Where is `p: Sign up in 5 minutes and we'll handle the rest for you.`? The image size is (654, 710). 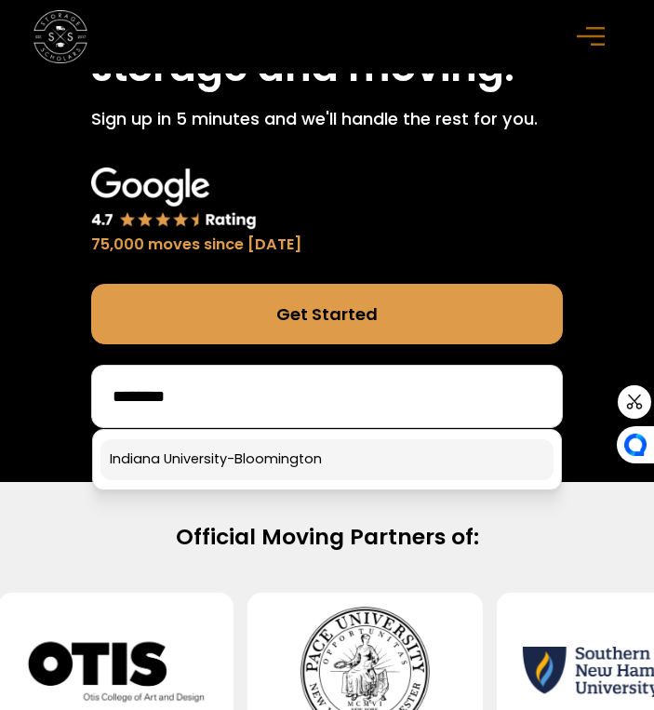 p: Sign up in 5 minutes and we'll handle the rest for you. is located at coordinates (327, 118).